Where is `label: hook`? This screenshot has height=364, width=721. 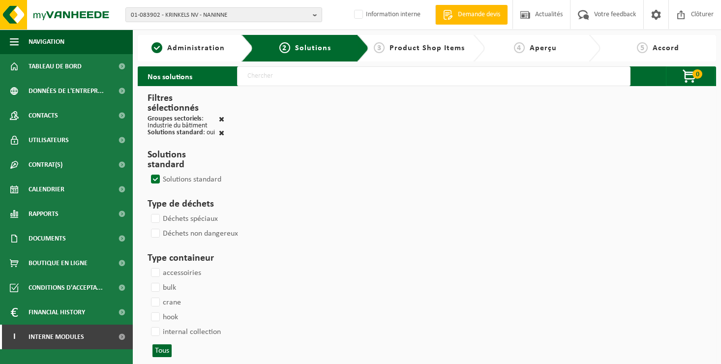 label: hook is located at coordinates (163, 317).